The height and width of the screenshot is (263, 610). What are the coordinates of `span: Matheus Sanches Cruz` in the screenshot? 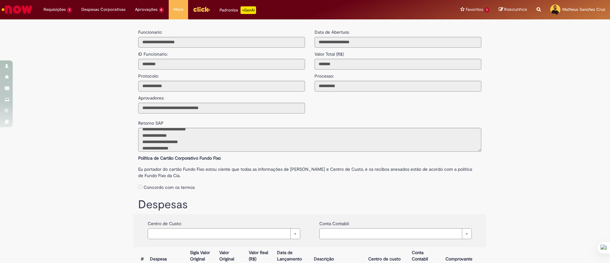 It's located at (584, 9).